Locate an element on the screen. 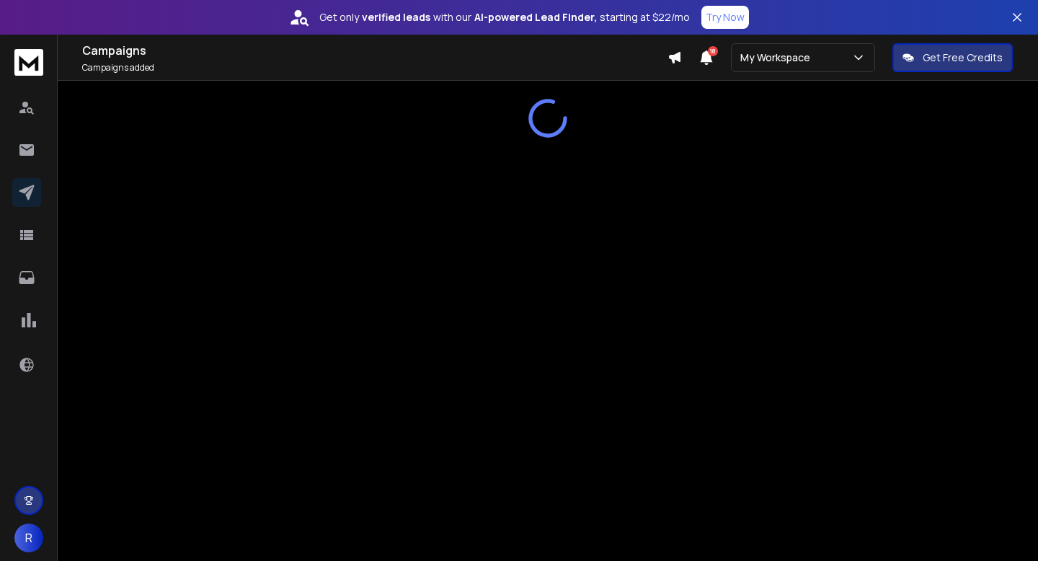 The image size is (1038, 561). span: 18 is located at coordinates (713, 51).